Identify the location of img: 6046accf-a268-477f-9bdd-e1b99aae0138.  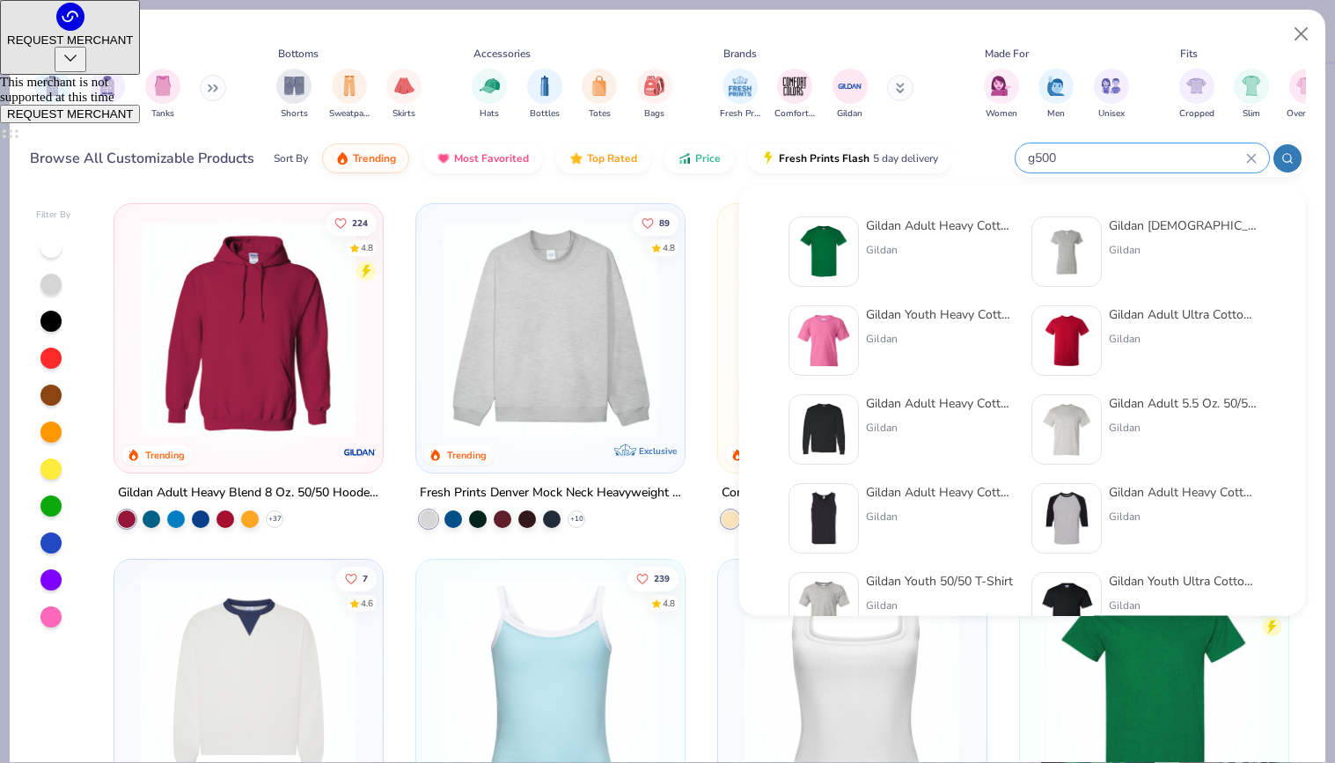
(1067, 607).